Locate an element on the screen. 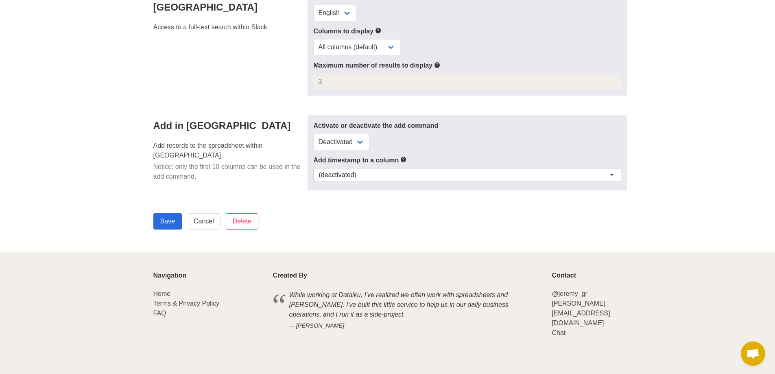  p: Navigation is located at coordinates (208, 275).